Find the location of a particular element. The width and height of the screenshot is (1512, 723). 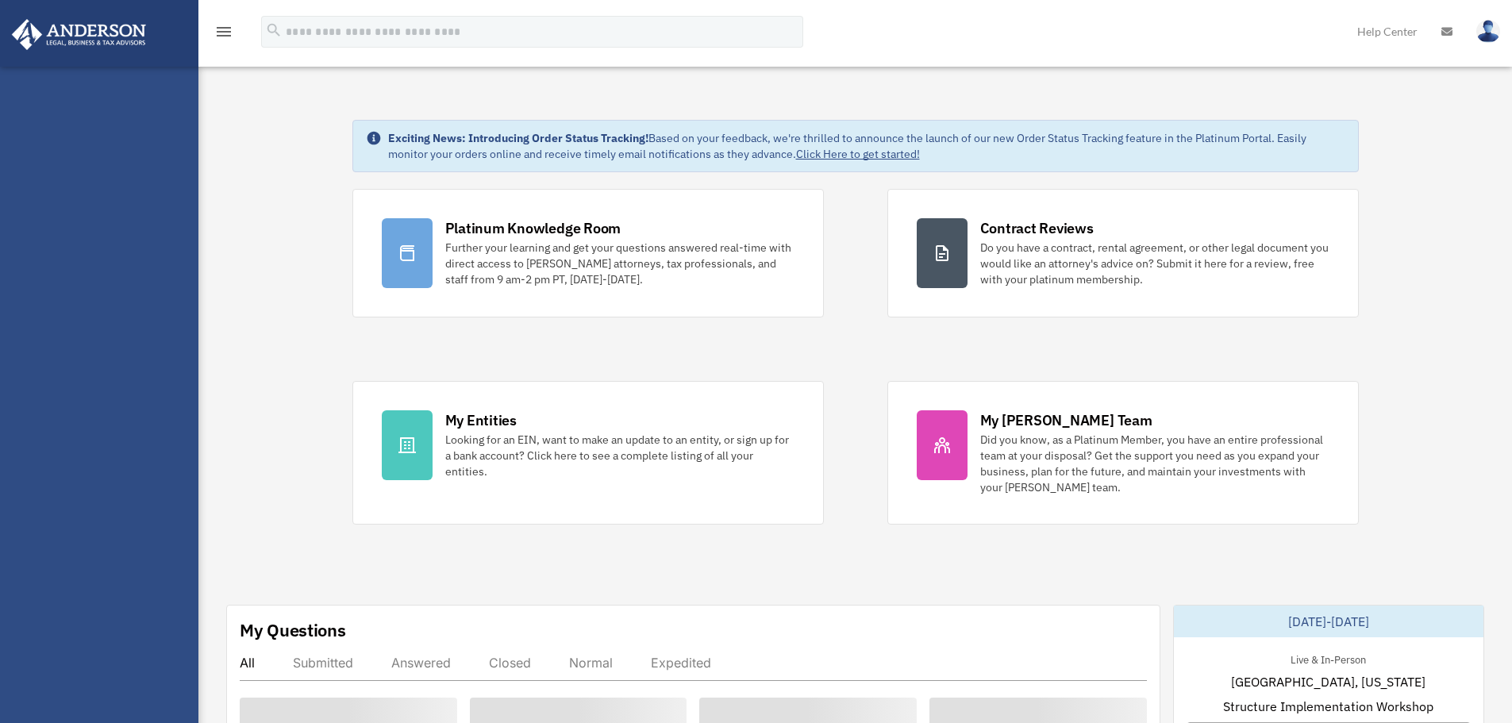

div: My Questions is located at coordinates (293, 630).